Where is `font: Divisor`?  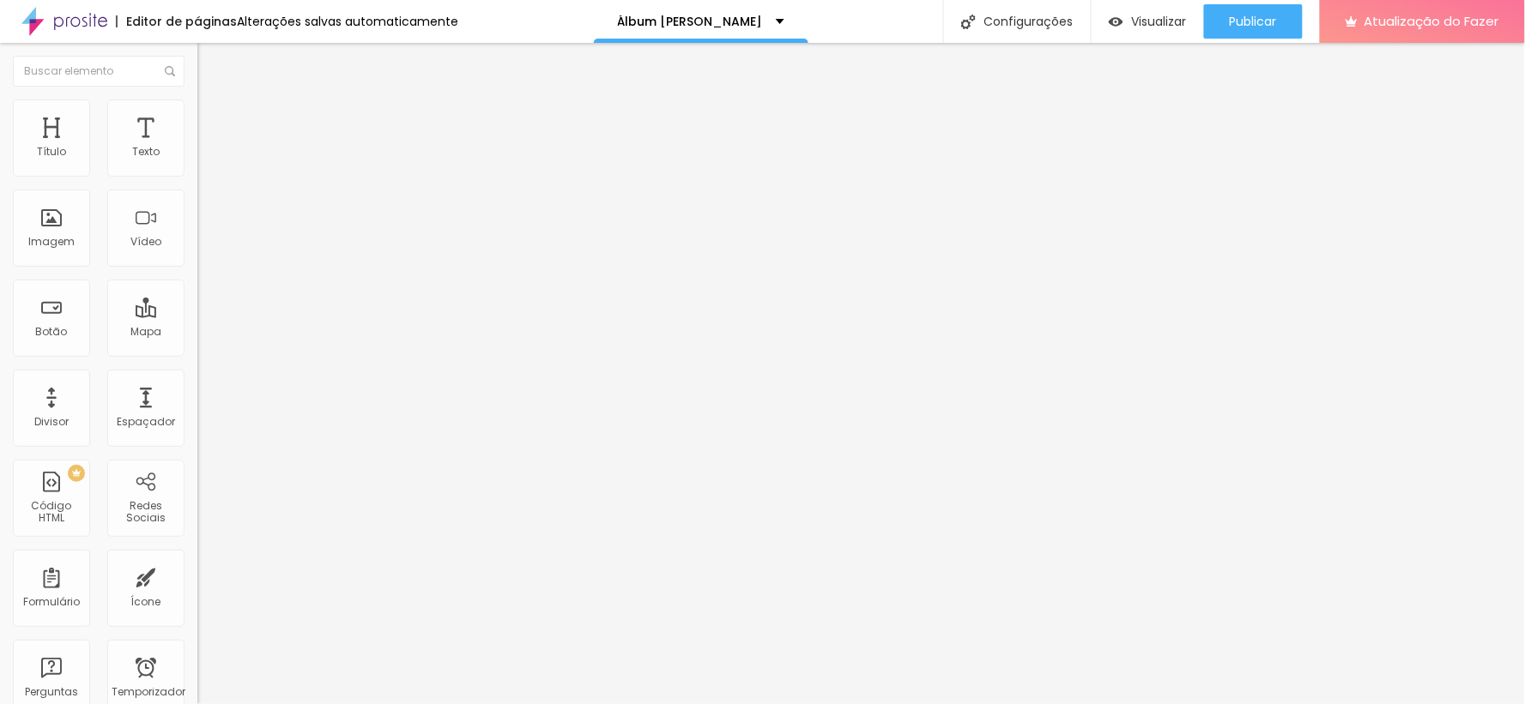
font: Divisor is located at coordinates (51, 421).